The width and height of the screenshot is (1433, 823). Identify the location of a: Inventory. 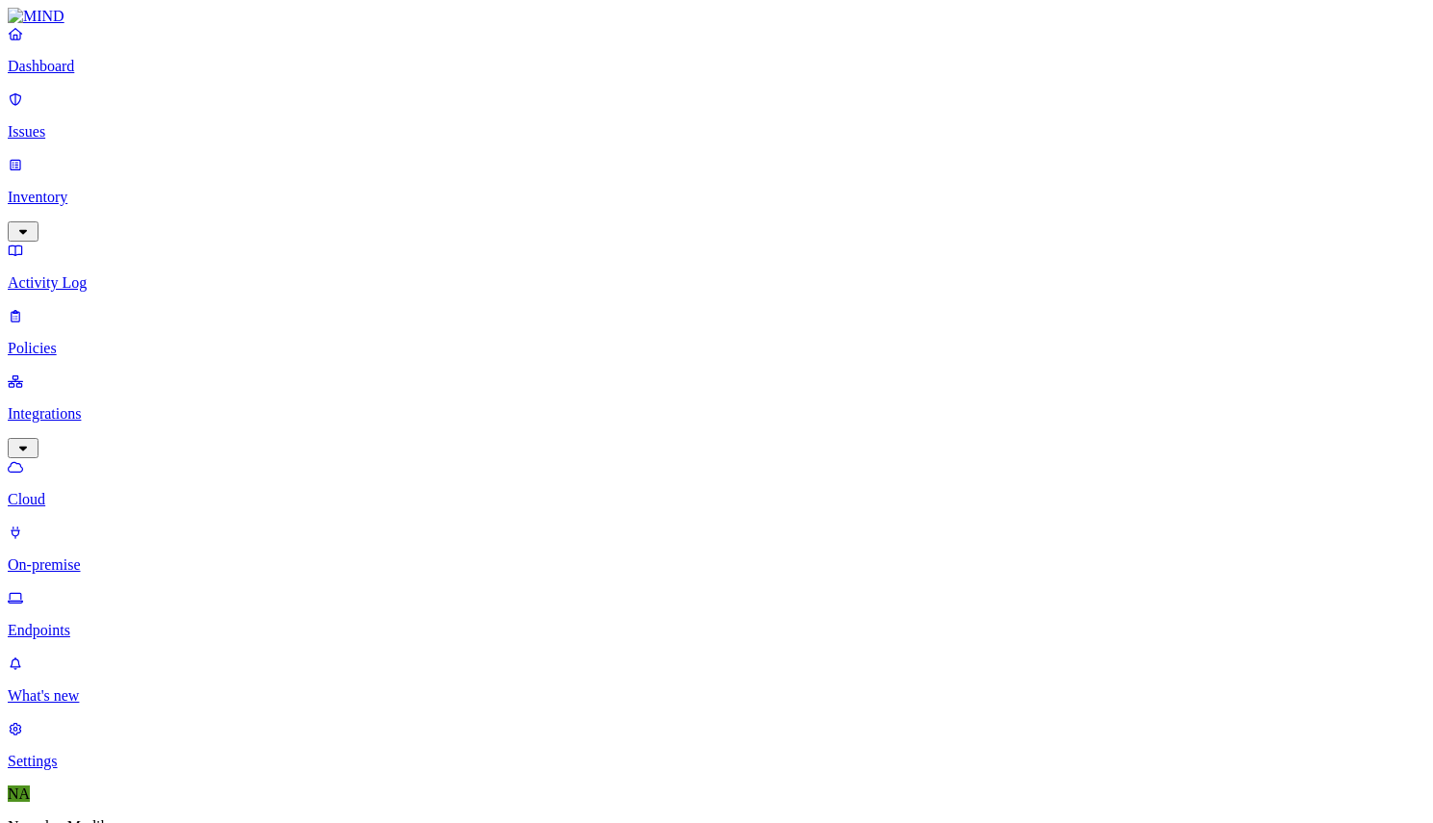
(716, 197).